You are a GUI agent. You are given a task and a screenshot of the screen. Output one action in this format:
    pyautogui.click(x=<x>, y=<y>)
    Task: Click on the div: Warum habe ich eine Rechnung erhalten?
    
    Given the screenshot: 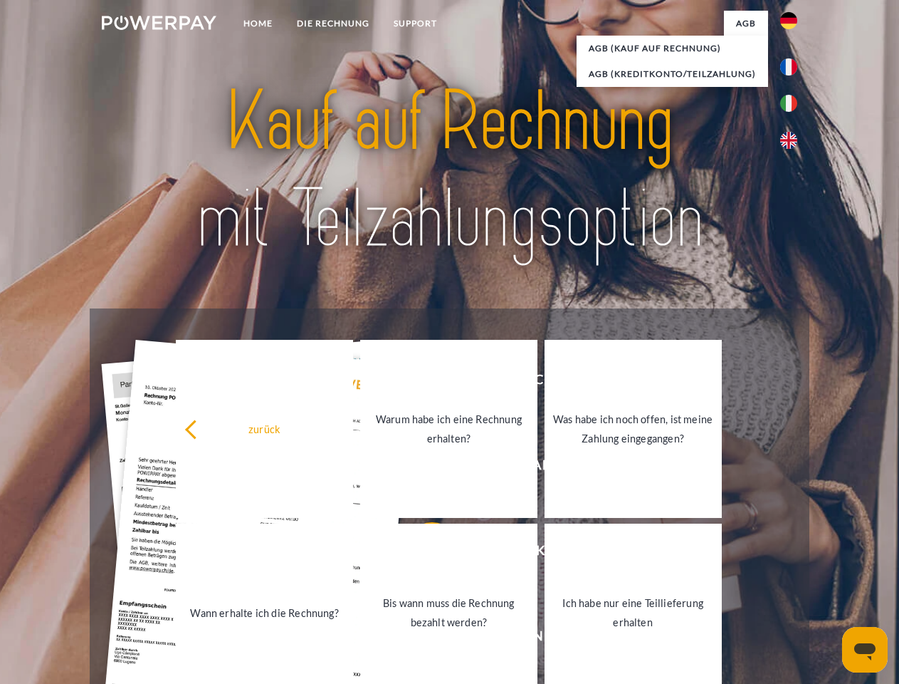 What is the action you would take?
    pyautogui.click(x=449, y=429)
    